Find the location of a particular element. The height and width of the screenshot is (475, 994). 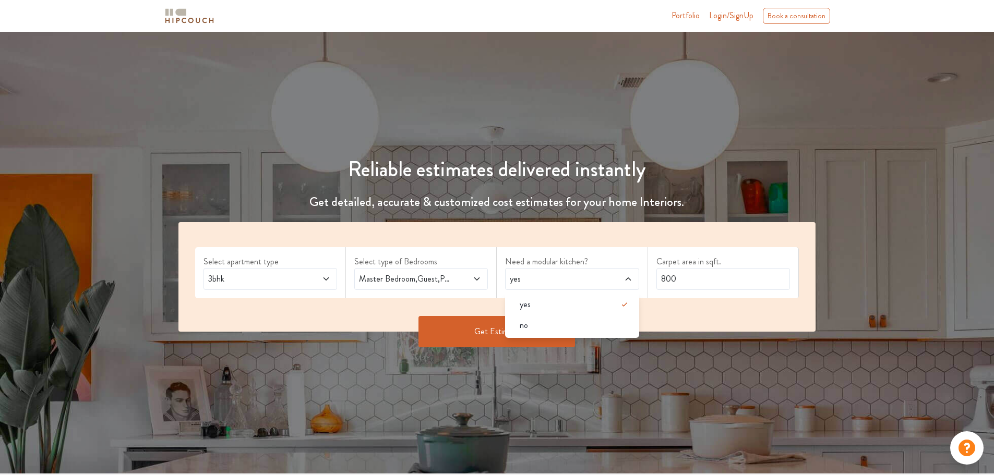

button: Get Estimate is located at coordinates (497, 332).